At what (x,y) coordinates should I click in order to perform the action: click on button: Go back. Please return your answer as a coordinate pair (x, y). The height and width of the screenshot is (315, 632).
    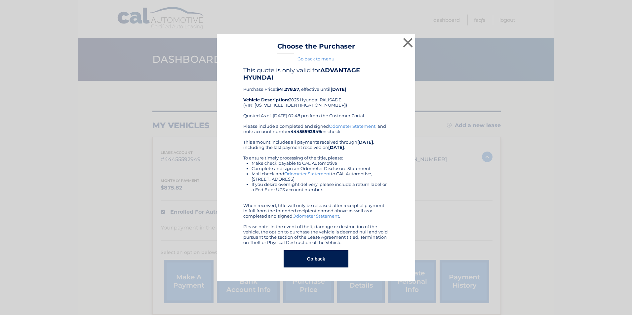
    Looking at the image, I should click on (315, 259).